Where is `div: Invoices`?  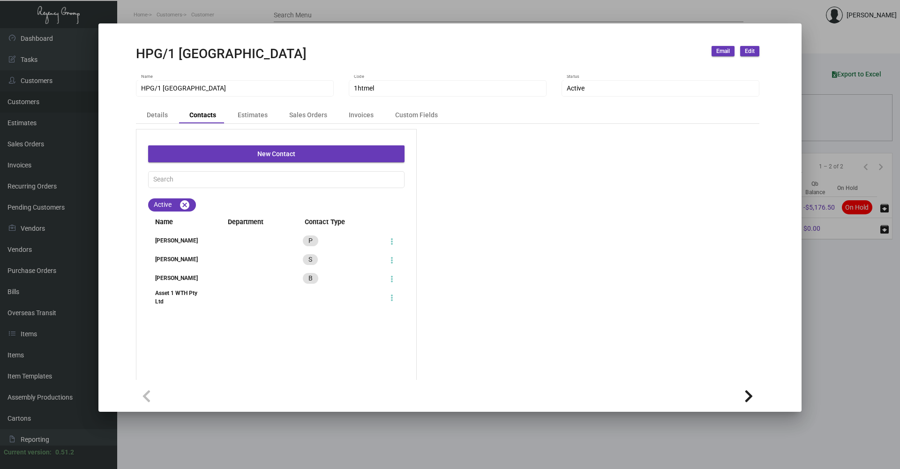
div: Invoices is located at coordinates (361, 115).